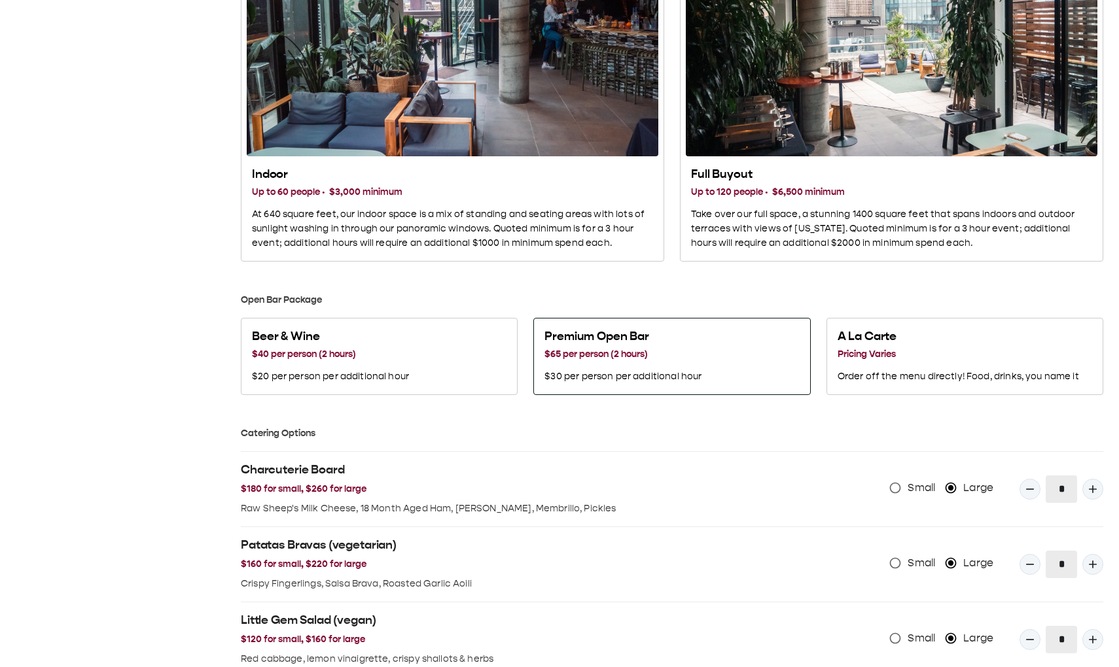  What do you see at coordinates (623, 337) in the screenshot?
I see `h2: Premium Open Bar` at bounding box center [623, 337].